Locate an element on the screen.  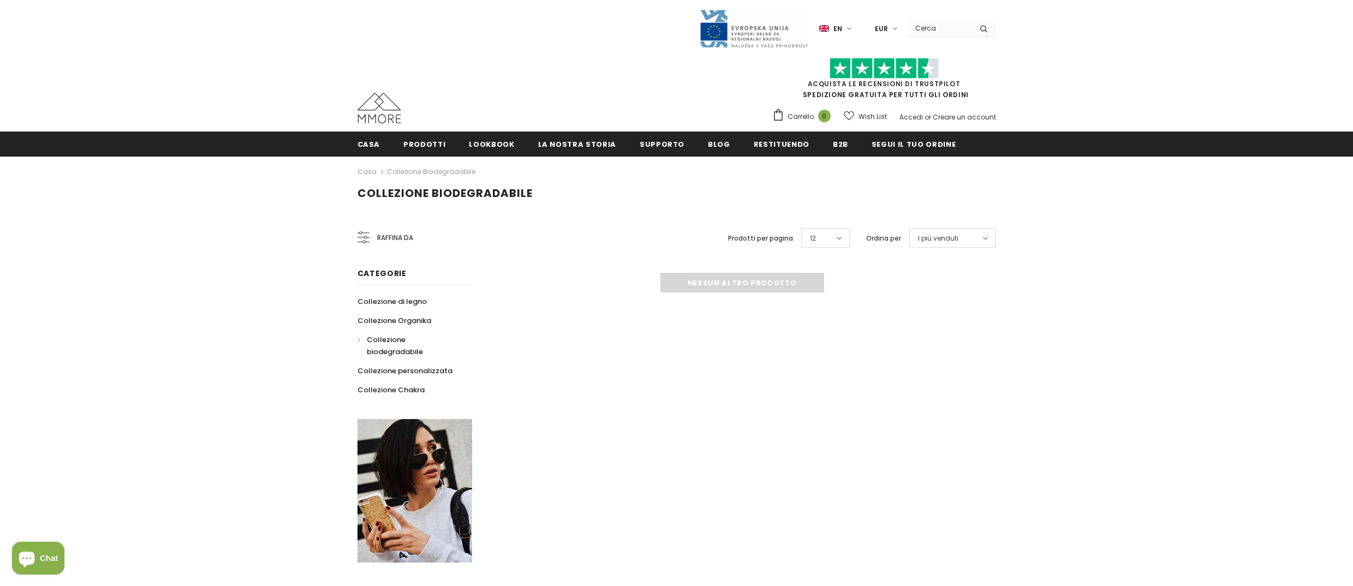
span: B2B is located at coordinates (841, 144).